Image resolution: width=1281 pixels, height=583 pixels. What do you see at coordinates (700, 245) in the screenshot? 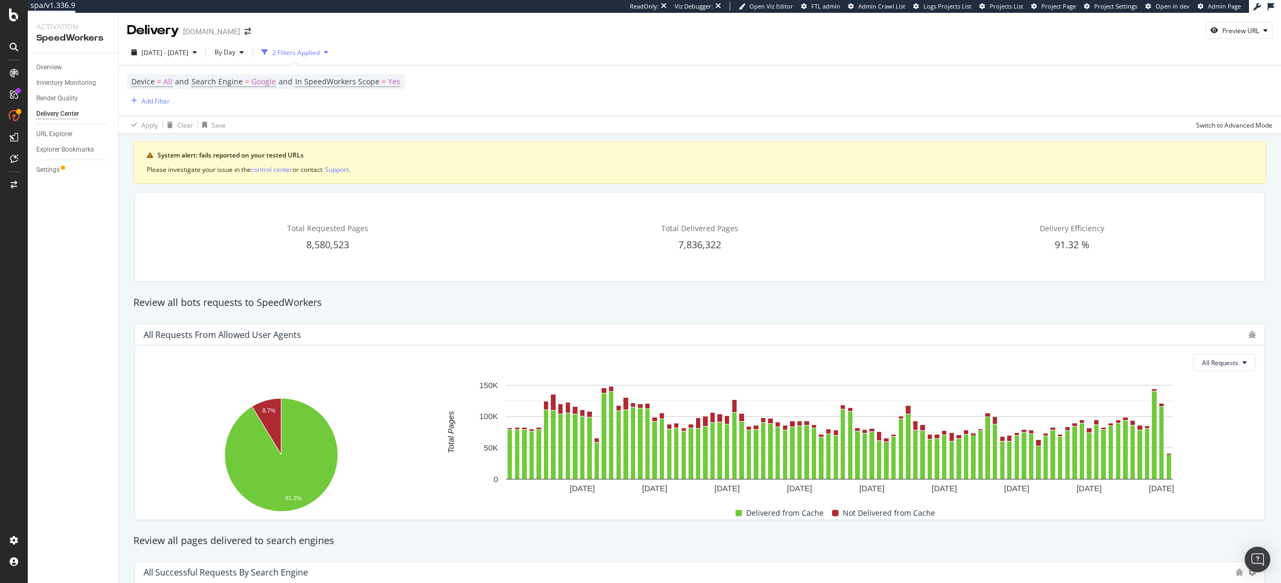
I see `span: 7,836,322` at bounding box center [700, 245].